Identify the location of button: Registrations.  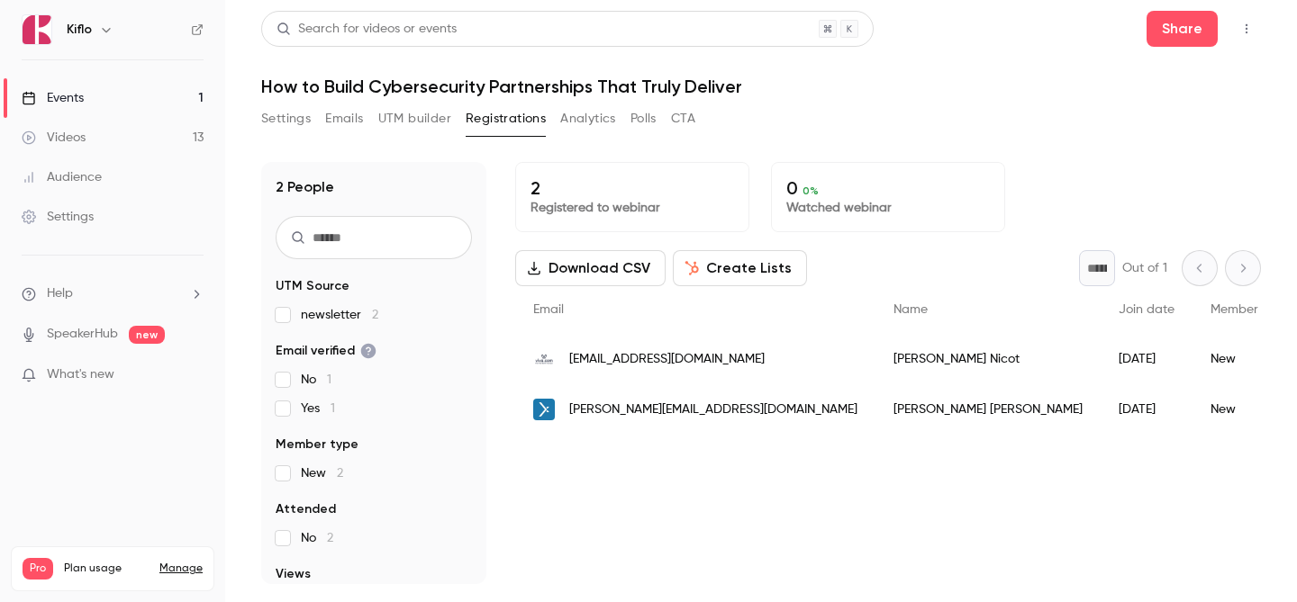
(505, 119).